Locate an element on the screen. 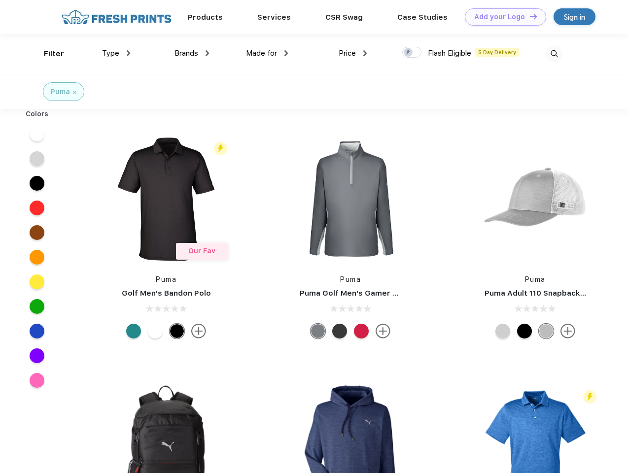  img: desktop_search.svg is located at coordinates (554, 54).